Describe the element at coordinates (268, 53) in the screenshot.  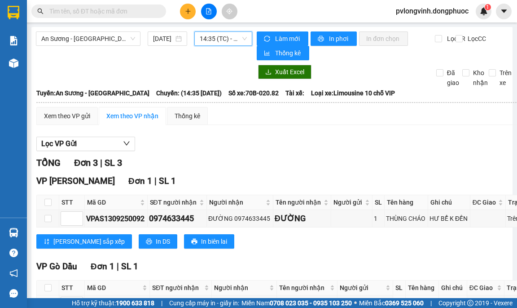
I see `span: bar-chart` at that location.